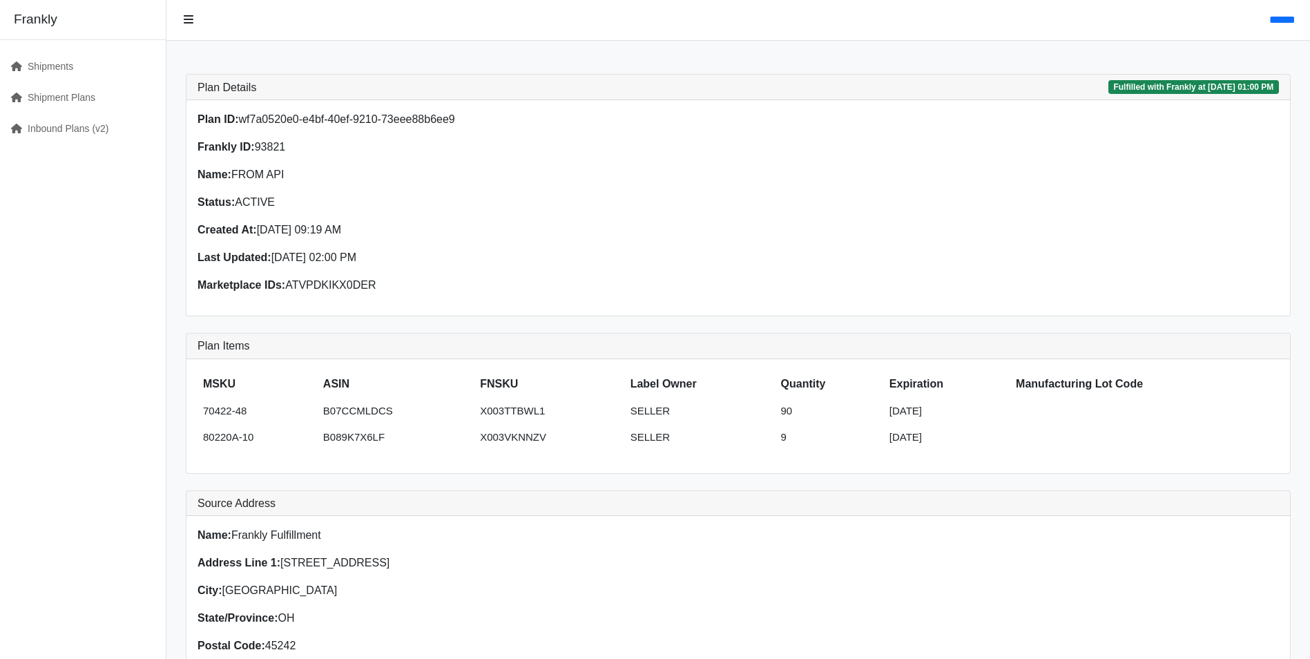 The height and width of the screenshot is (659, 1310). What do you see at coordinates (464, 285) in the screenshot?
I see `p: ATVPDKIKX0DER` at bounding box center [464, 285].